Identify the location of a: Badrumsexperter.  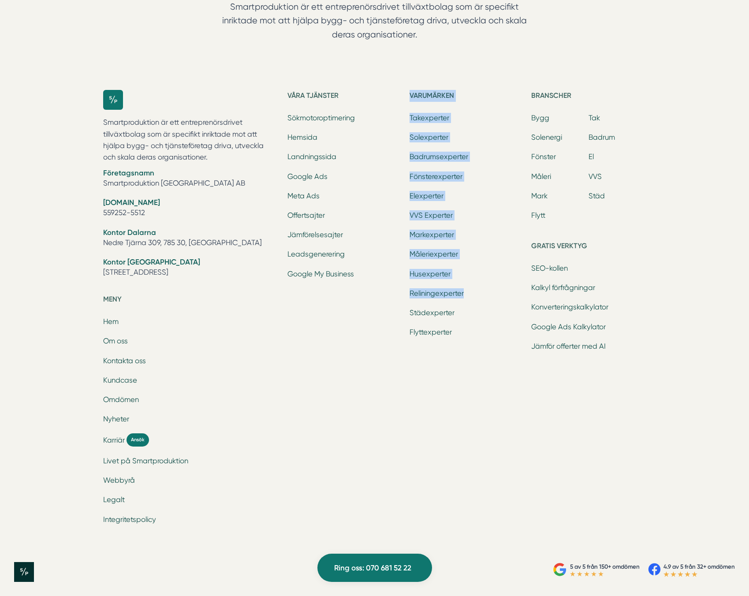
(438, 156).